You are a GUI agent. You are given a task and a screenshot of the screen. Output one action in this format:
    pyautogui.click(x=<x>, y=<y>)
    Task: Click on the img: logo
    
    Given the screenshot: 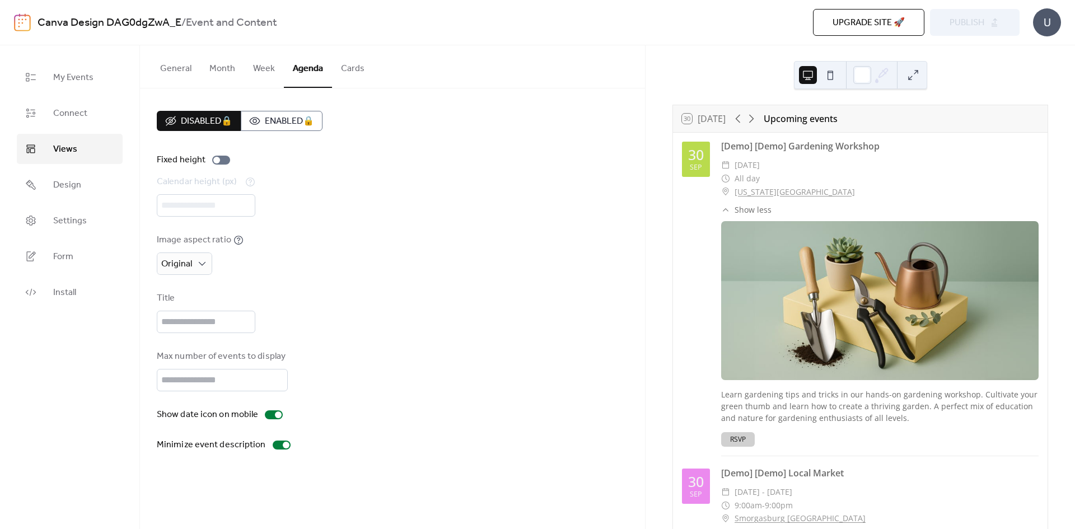 What is the action you would take?
    pyautogui.click(x=22, y=22)
    